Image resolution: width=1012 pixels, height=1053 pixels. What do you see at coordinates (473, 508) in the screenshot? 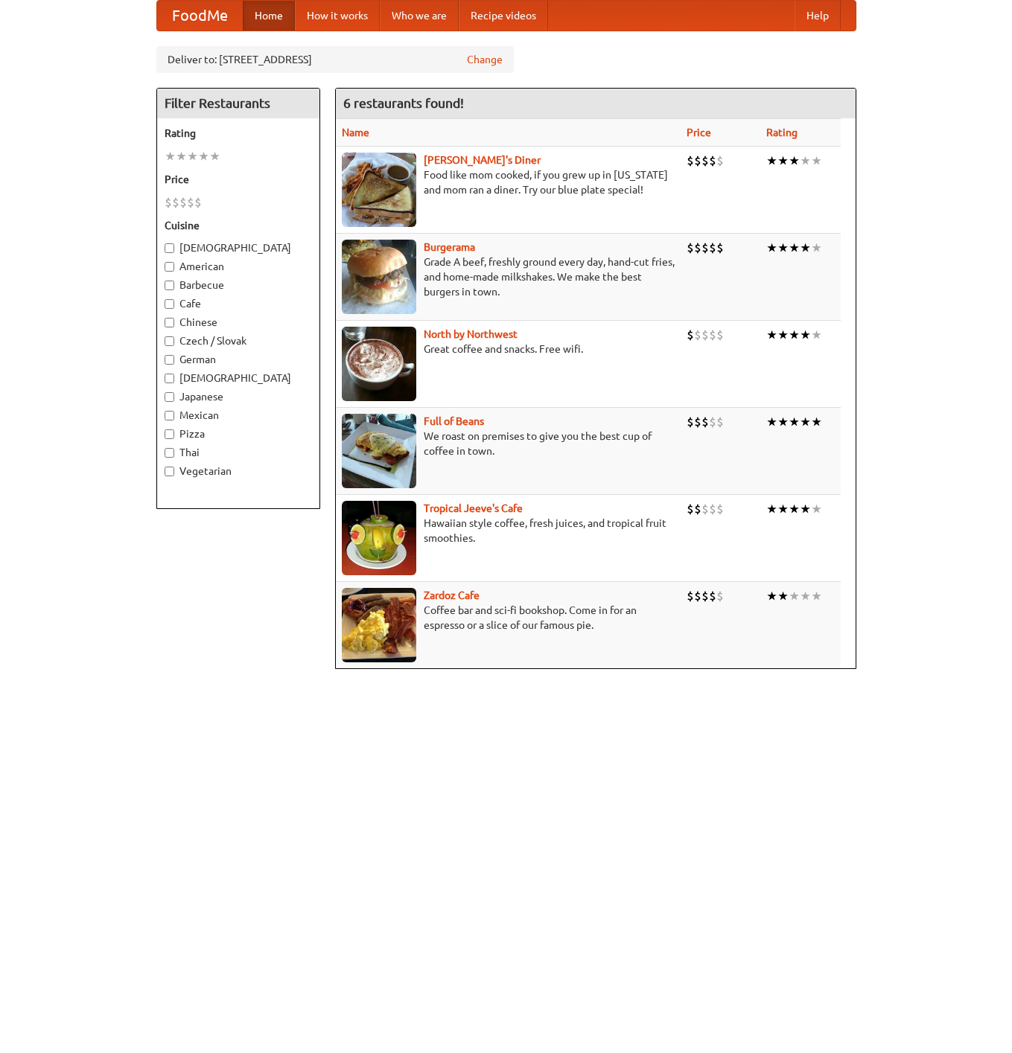
I see `a: Tropical Jeeve's Cafe` at bounding box center [473, 508].